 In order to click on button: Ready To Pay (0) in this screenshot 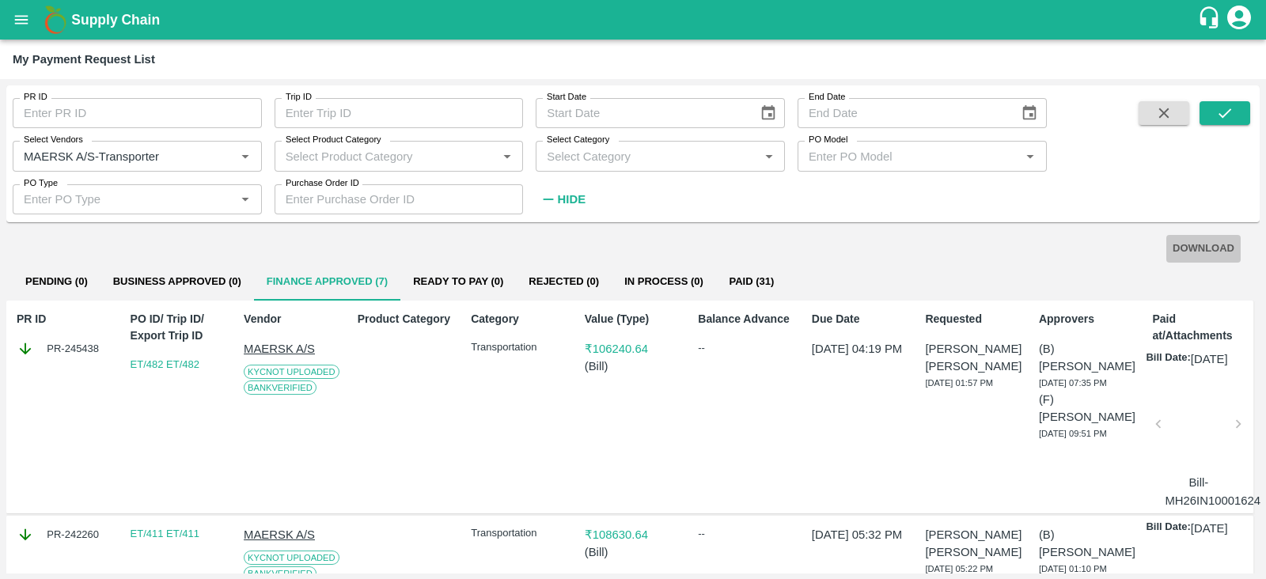, I will do `click(458, 282)`.